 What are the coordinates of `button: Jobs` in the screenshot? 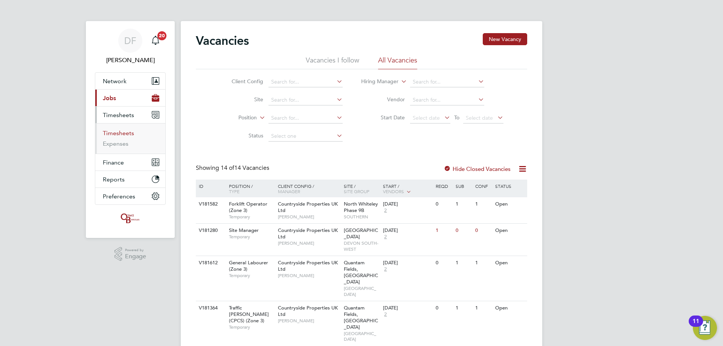 It's located at (130, 98).